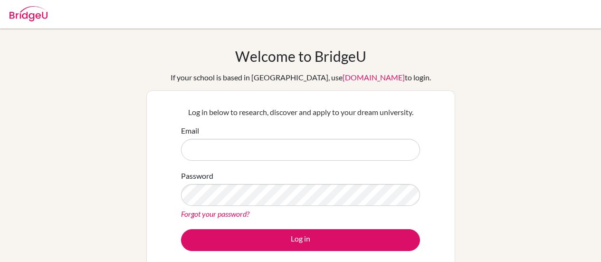  Describe the element at coordinates (300, 240) in the screenshot. I see `button: Log in` at that location.